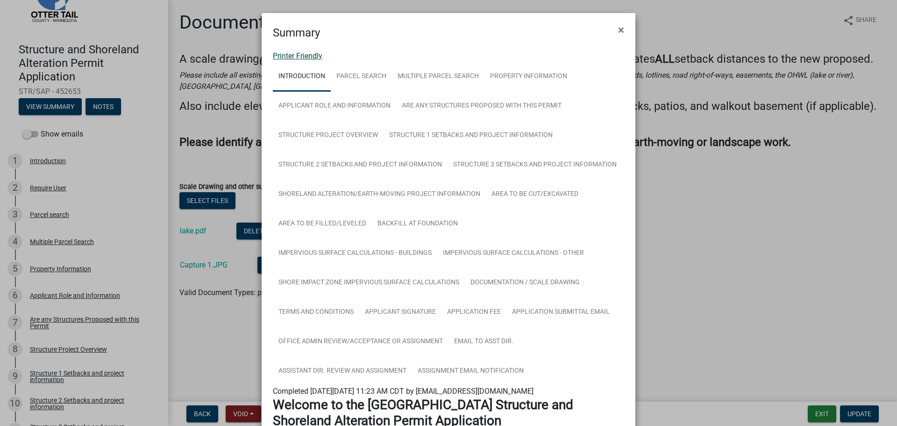 The image size is (897, 426). I want to click on a: Multiple Parcel Search, so click(438, 77).